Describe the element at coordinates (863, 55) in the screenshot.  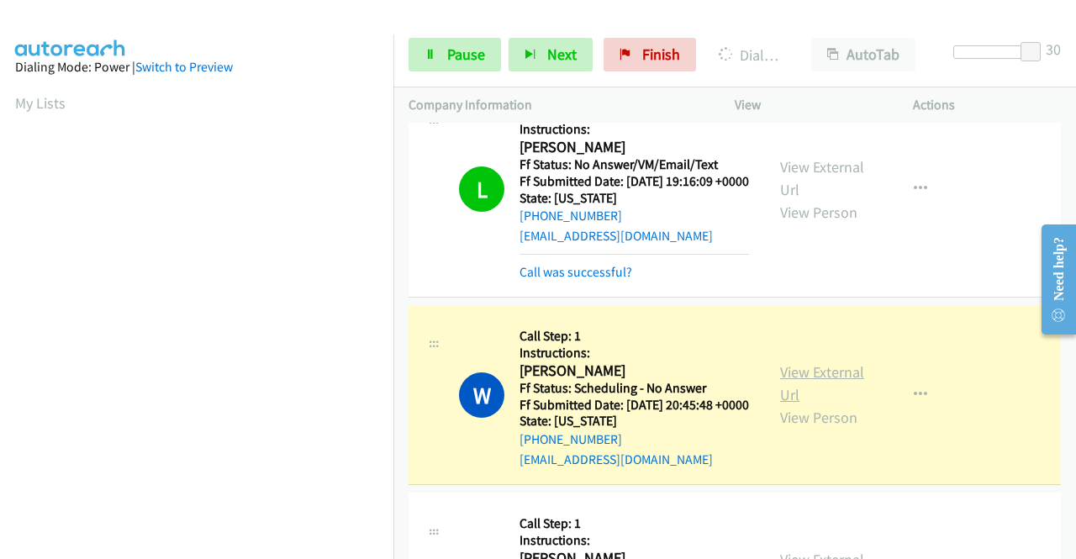
I see `button: AutoTab` at that location.